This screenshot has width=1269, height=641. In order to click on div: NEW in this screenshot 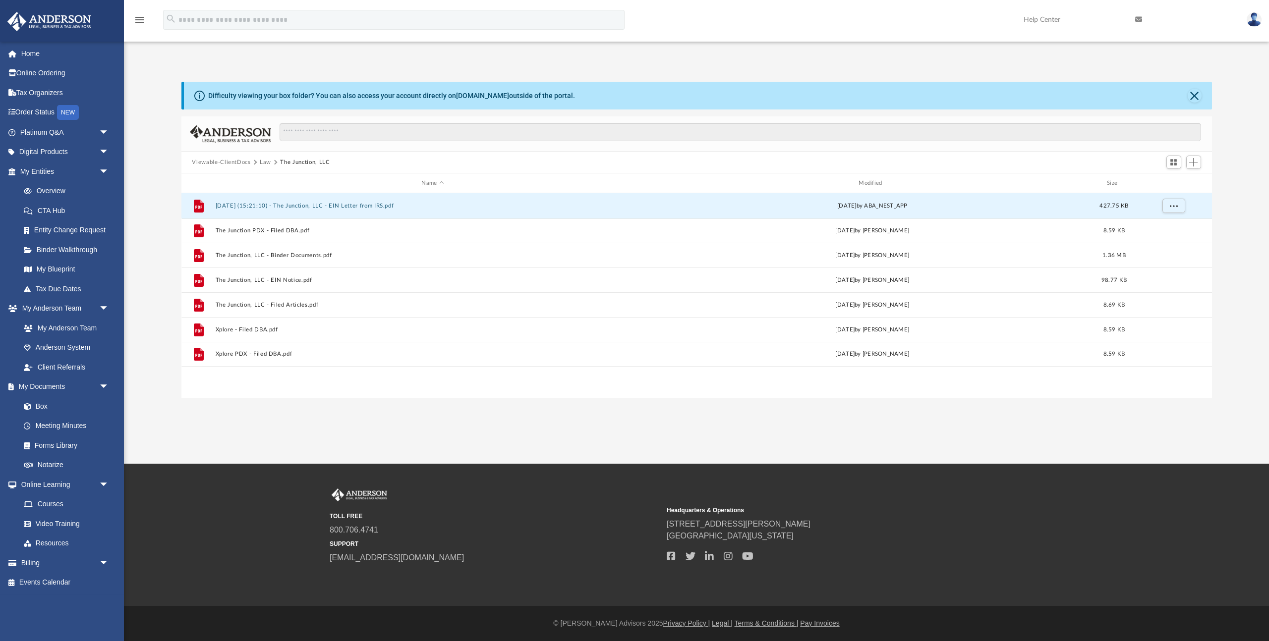, I will do `click(68, 113)`.